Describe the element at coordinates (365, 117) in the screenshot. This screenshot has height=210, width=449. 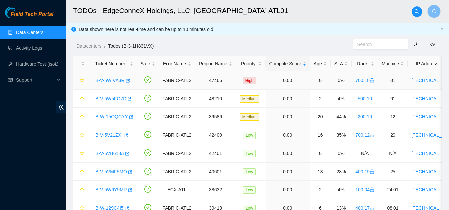
I see `a: 200.19` at that location.